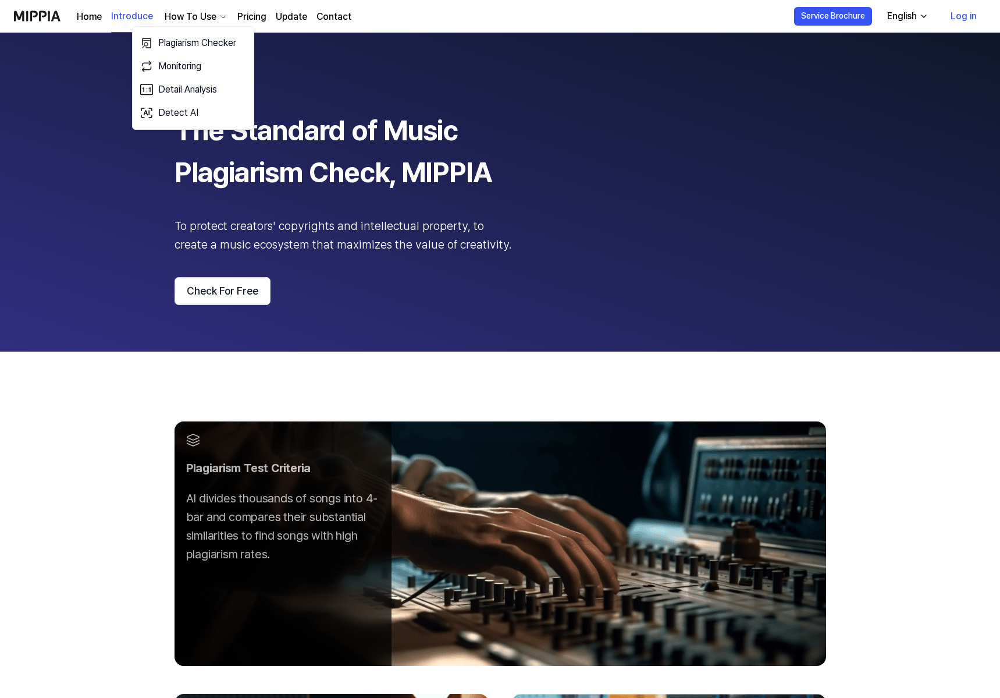 The height and width of the screenshot is (698, 1000). What do you see at coordinates (334, 17) in the screenshot?
I see `a: Contact` at bounding box center [334, 17].